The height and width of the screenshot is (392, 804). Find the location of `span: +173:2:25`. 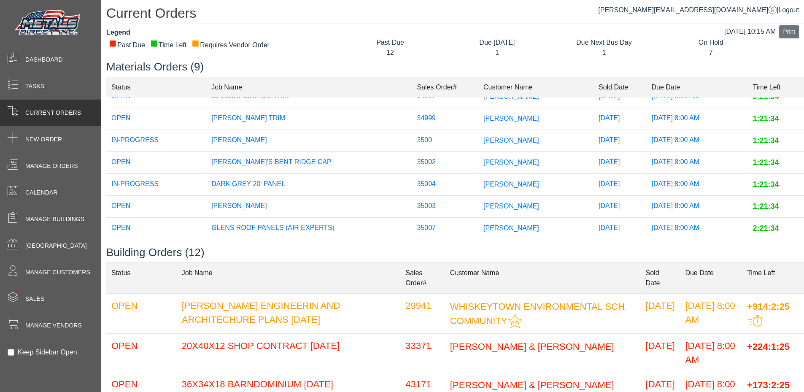

span: +173:2:25 is located at coordinates (768, 384).